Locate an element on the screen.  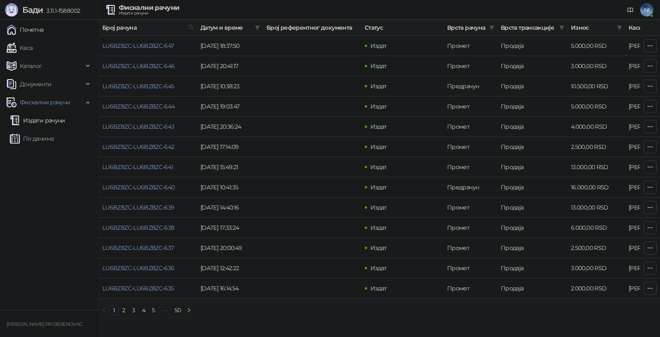
a: Почетна is located at coordinates (25, 30).